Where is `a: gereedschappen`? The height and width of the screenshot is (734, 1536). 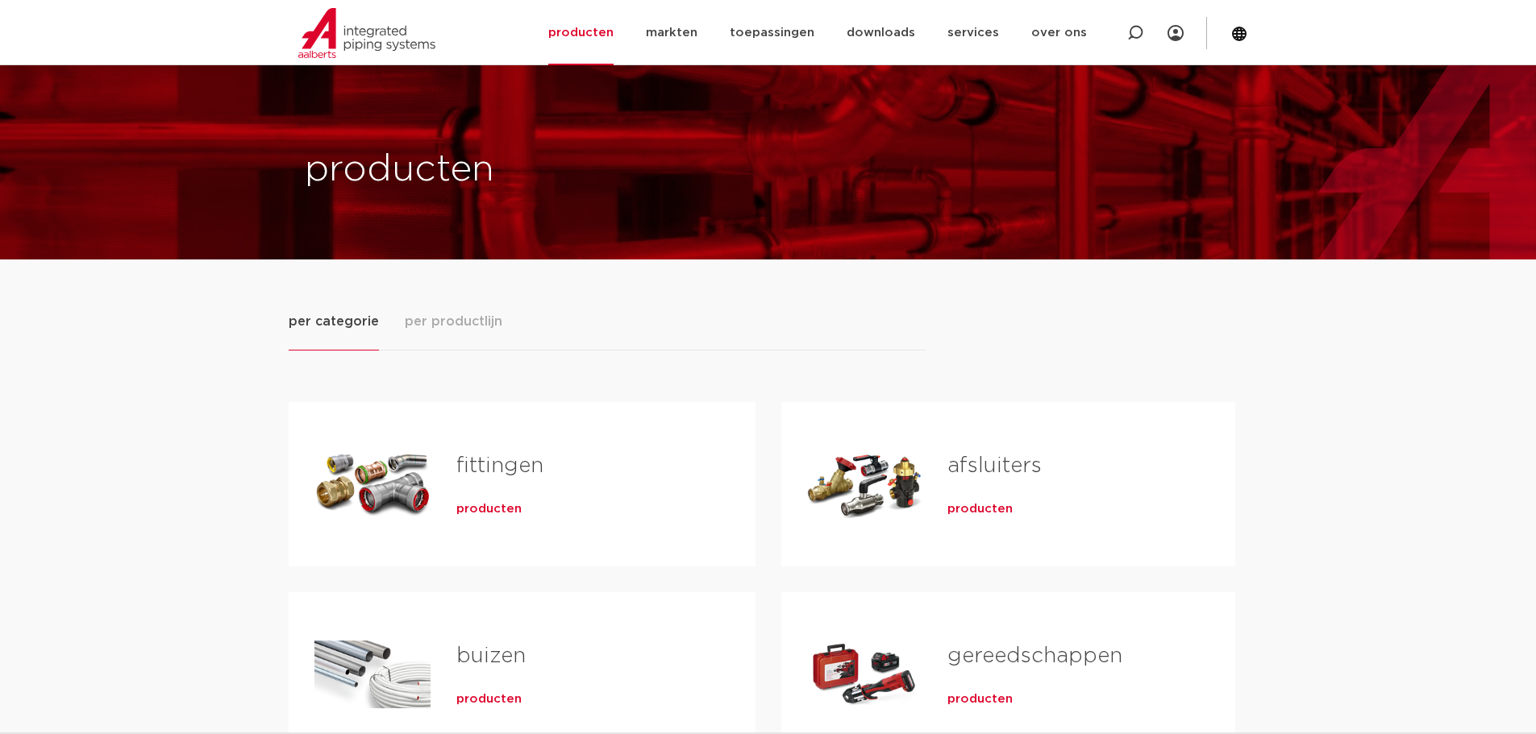 a: gereedschappen is located at coordinates (1034, 656).